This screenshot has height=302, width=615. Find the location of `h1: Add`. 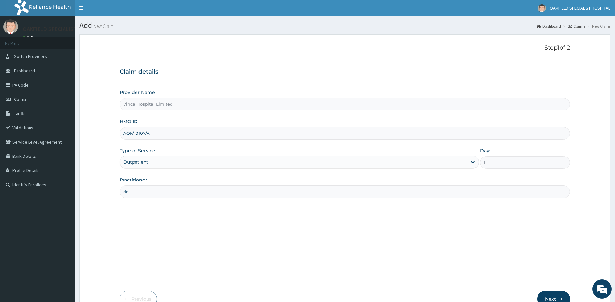

h1: Add is located at coordinates (345, 25).